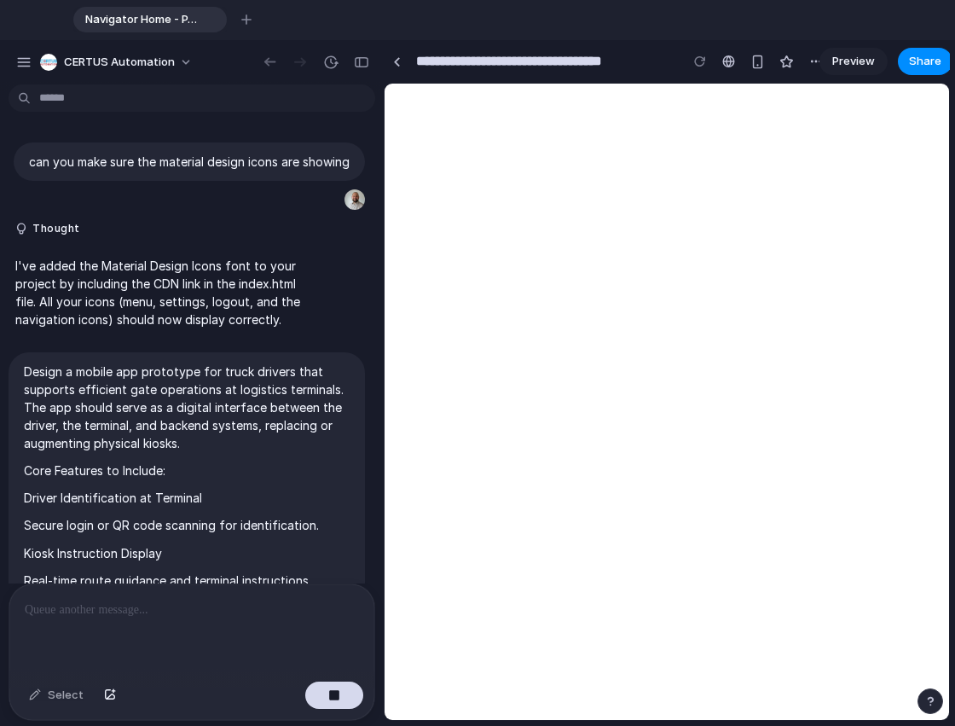  I want to click on span: CERTUS Automation, so click(119, 62).